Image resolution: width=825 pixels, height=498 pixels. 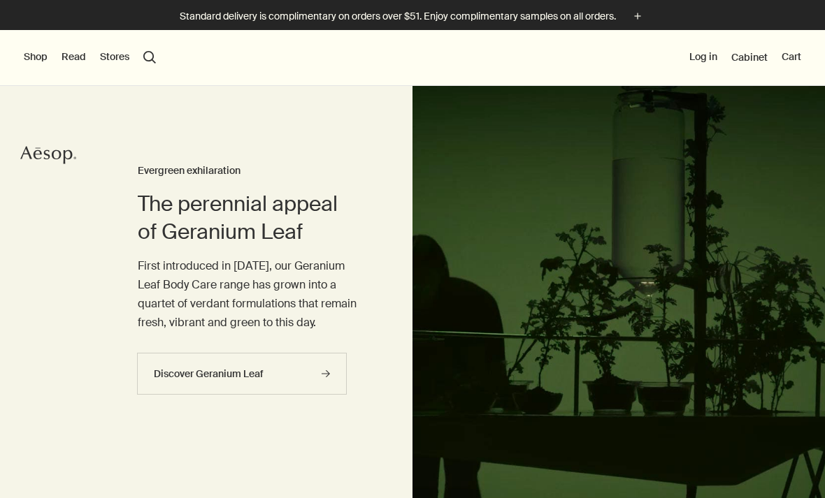 What do you see at coordinates (150, 57) in the screenshot?
I see `button: Open search` at bounding box center [150, 57].